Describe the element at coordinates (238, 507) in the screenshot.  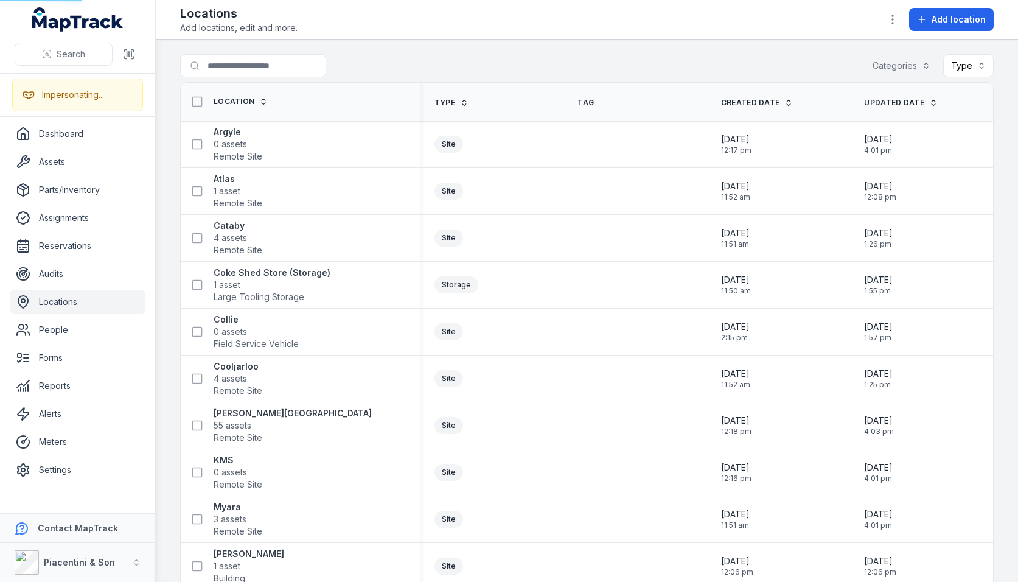
I see `strong: Myara` at that location.